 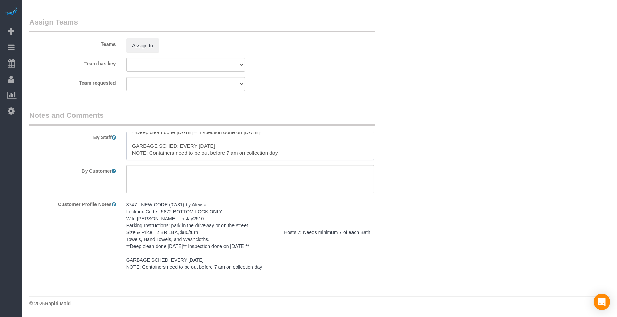 I want to click on legend: Assign Teams, so click(x=202, y=24).